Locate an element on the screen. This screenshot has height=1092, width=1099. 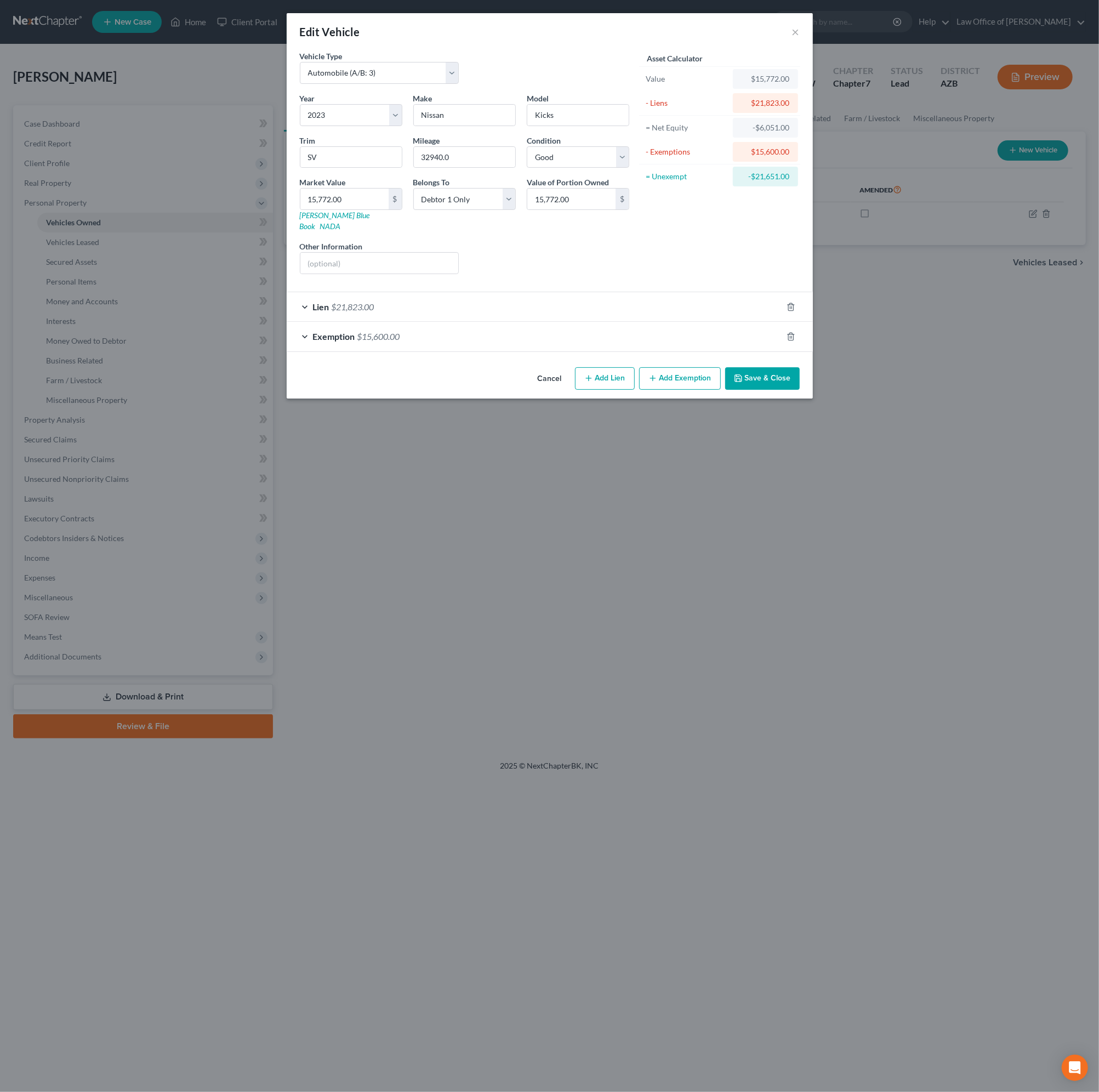
label: Condition is located at coordinates (544, 140).